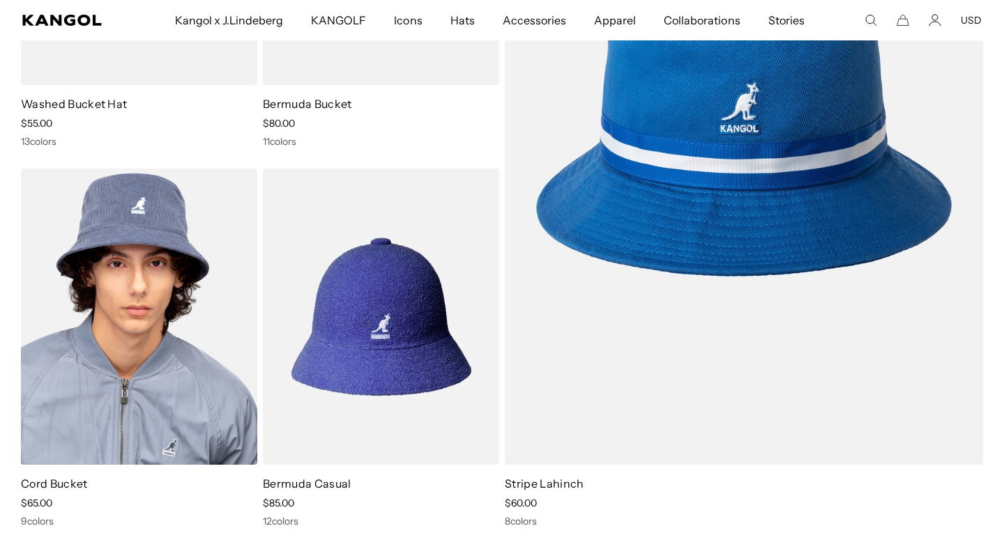  What do you see at coordinates (139, 142) in the screenshot?
I see `div: 13 colors` at bounding box center [139, 142].